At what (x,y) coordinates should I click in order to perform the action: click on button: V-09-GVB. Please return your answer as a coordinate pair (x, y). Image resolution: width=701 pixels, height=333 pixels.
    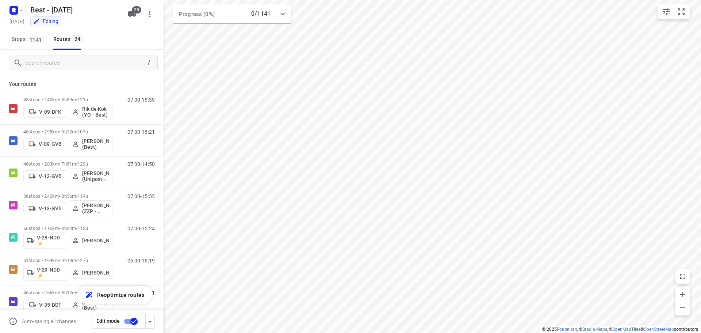
    Looking at the image, I should click on (45, 144).